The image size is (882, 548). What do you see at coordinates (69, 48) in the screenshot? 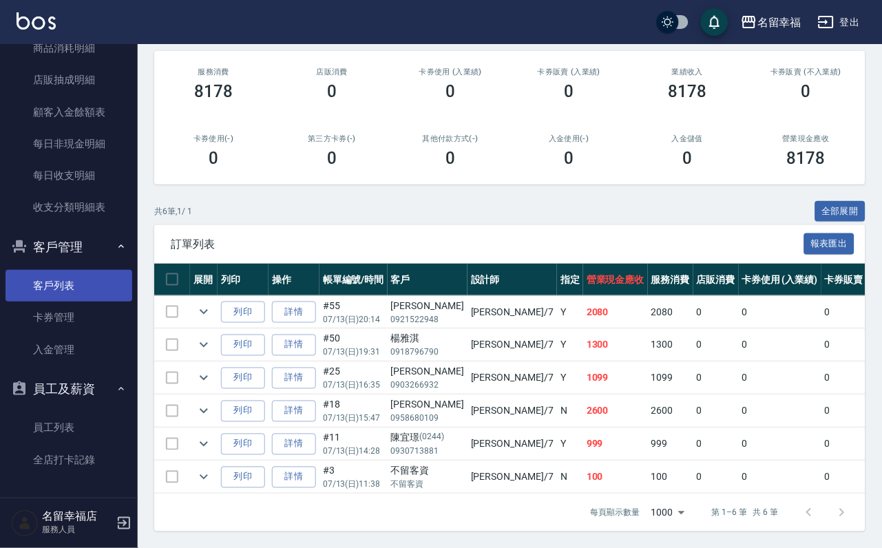
I see `a: 商品消耗明細` at bounding box center [69, 48].